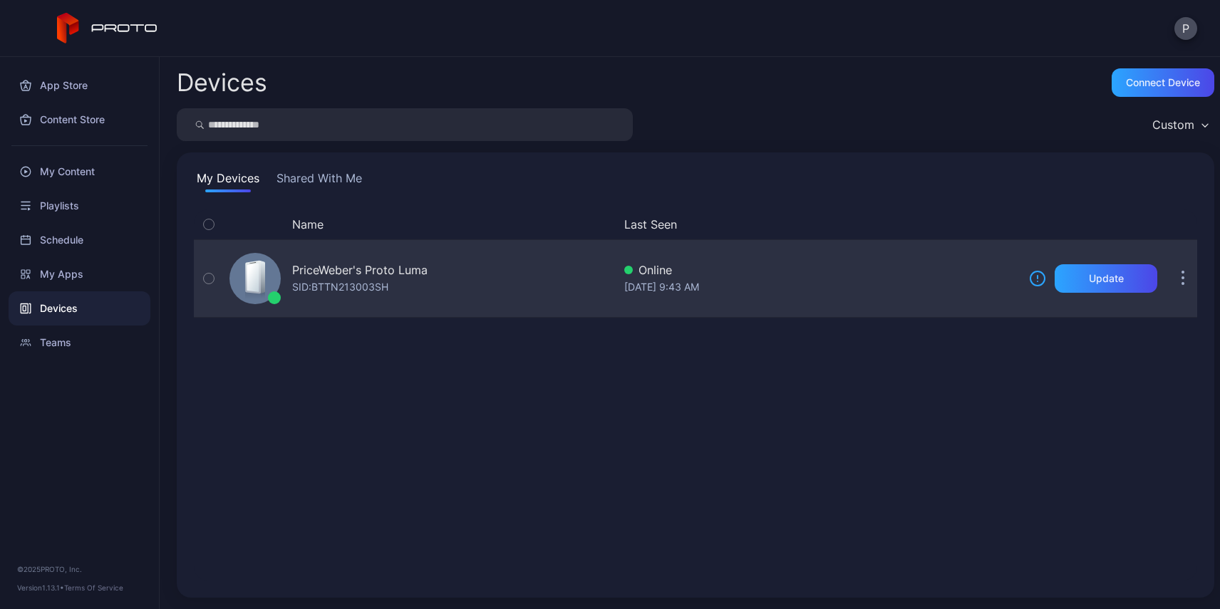 The height and width of the screenshot is (609, 1220). Describe the element at coordinates (1088, 225) in the screenshot. I see `div: Update Device` at that location.